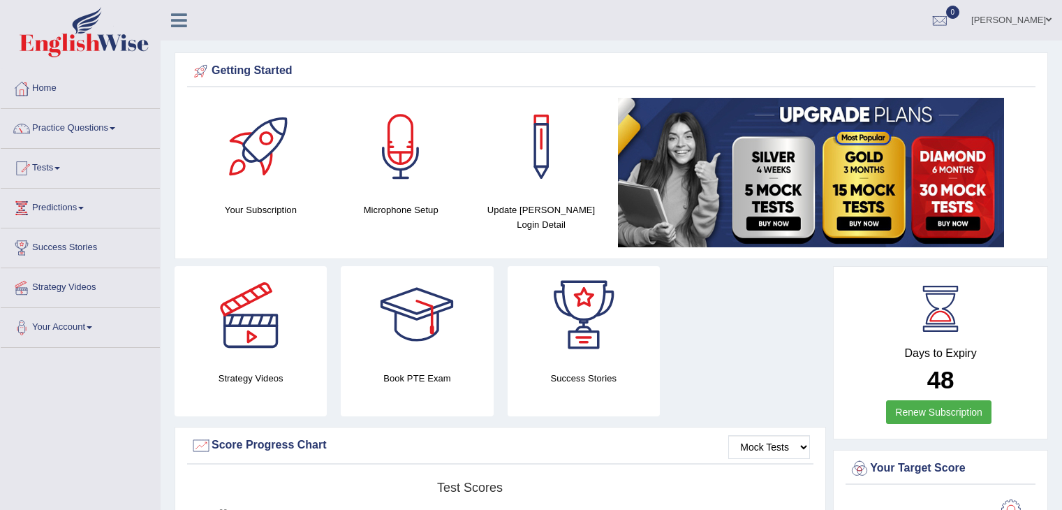  What do you see at coordinates (500, 446) in the screenshot?
I see `div: Score Progress Chart` at bounding box center [500, 446].